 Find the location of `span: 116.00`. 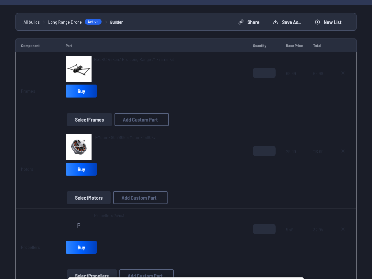

span: 116.00 is located at coordinates (319, 161).